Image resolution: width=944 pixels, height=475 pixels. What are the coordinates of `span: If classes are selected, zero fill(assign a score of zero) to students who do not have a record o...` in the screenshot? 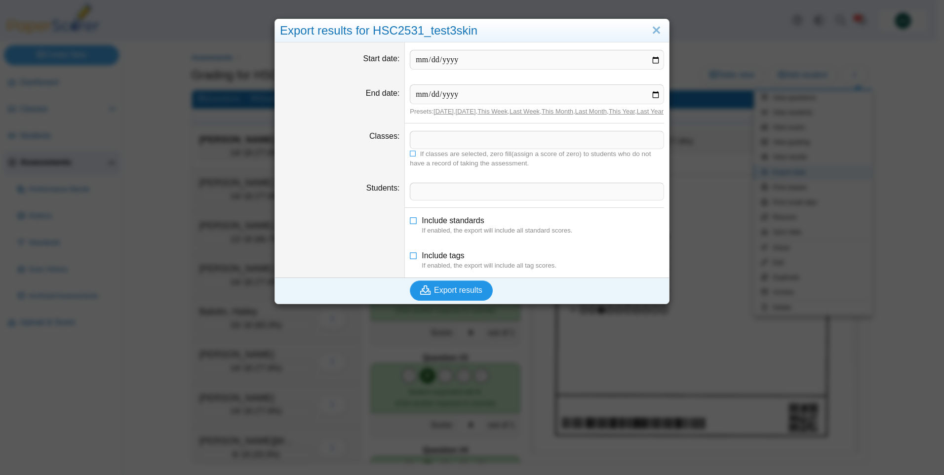 It's located at (530, 158).